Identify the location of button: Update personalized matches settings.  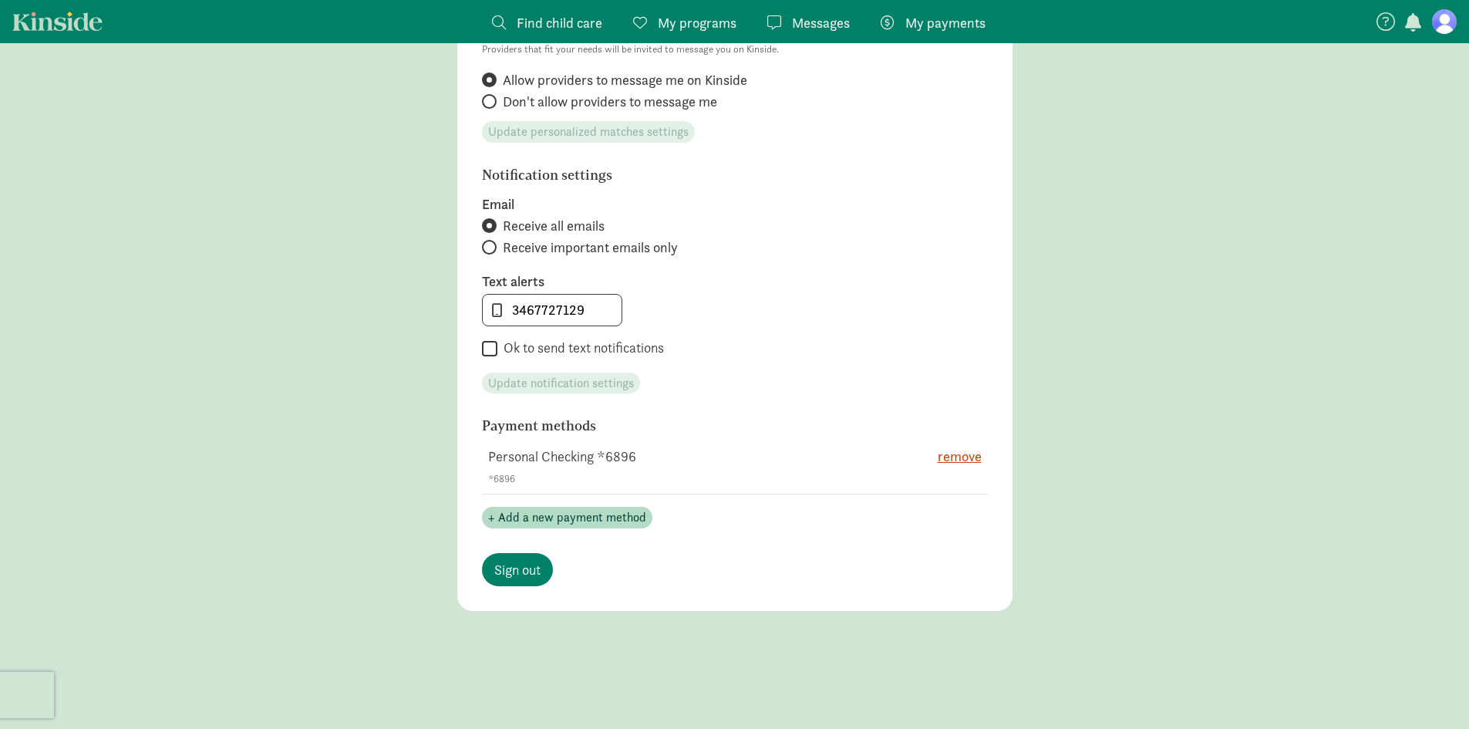
(588, 132).